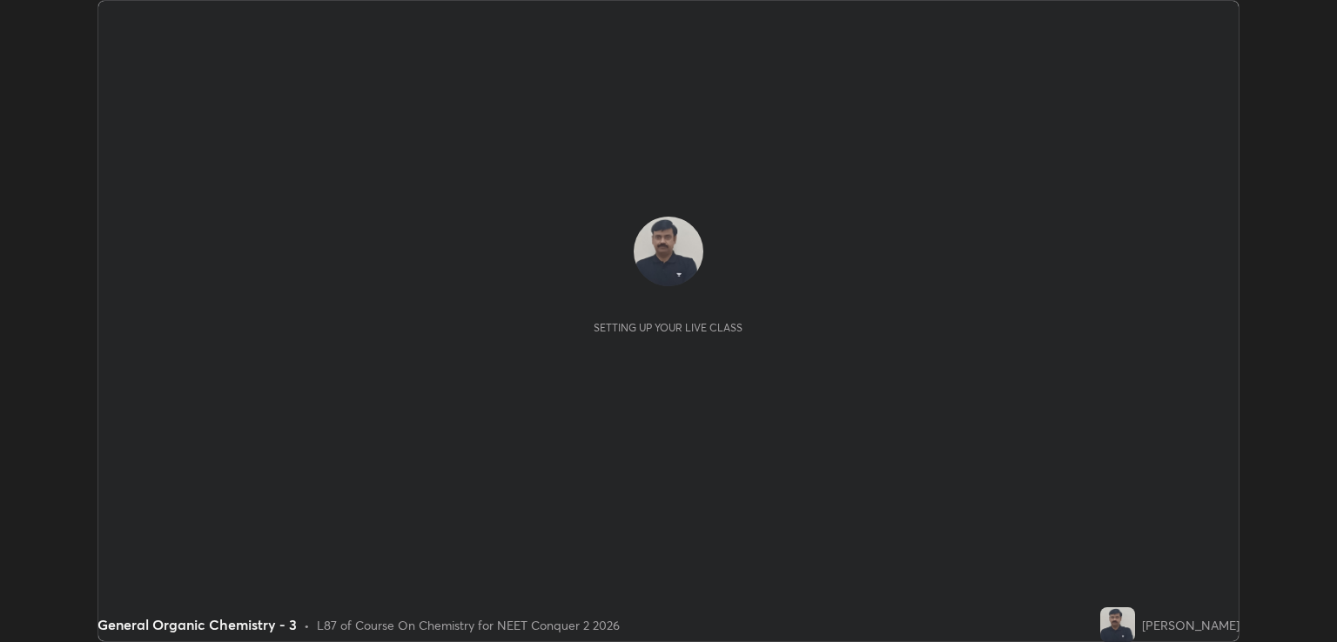  Describe the element at coordinates (468, 625) in the screenshot. I see `div: L87 of Course On Chemistry for NEET Conquer 2 2026` at that location.